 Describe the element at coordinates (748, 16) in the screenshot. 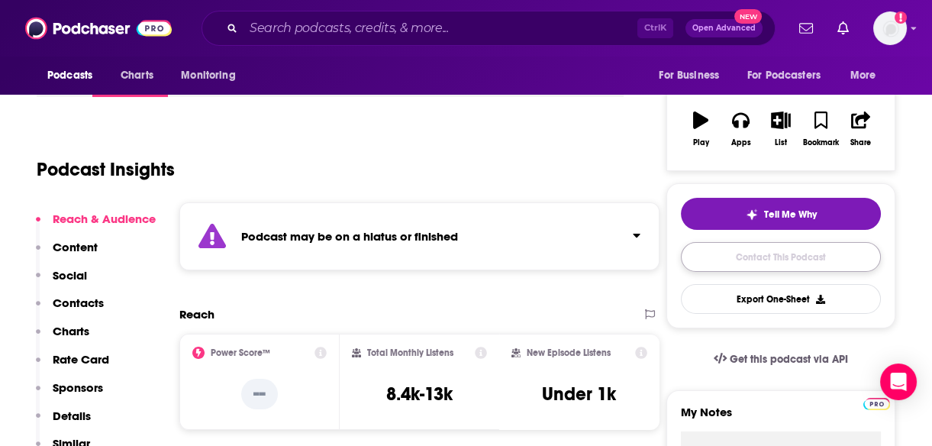

I see `span: New` at that location.